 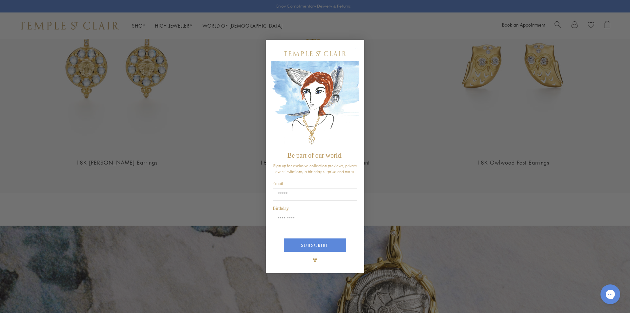 I want to click on input: Email, so click(x=315, y=194).